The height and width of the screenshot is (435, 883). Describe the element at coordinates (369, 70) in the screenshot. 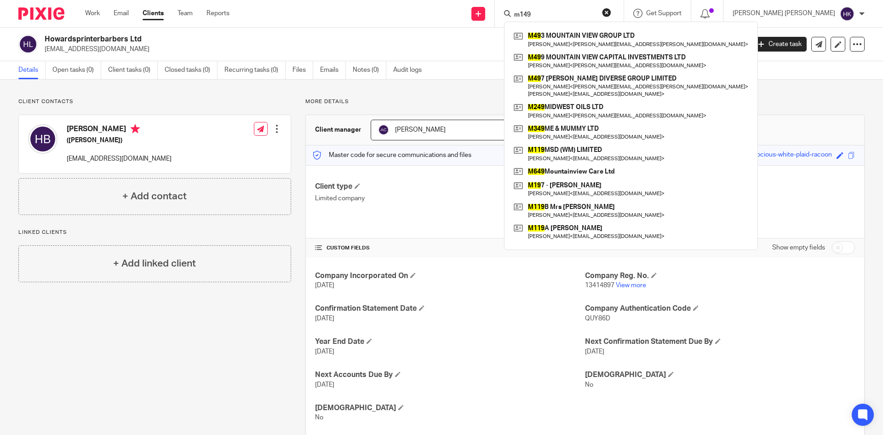

I see `a: Notes (0)` at that location.